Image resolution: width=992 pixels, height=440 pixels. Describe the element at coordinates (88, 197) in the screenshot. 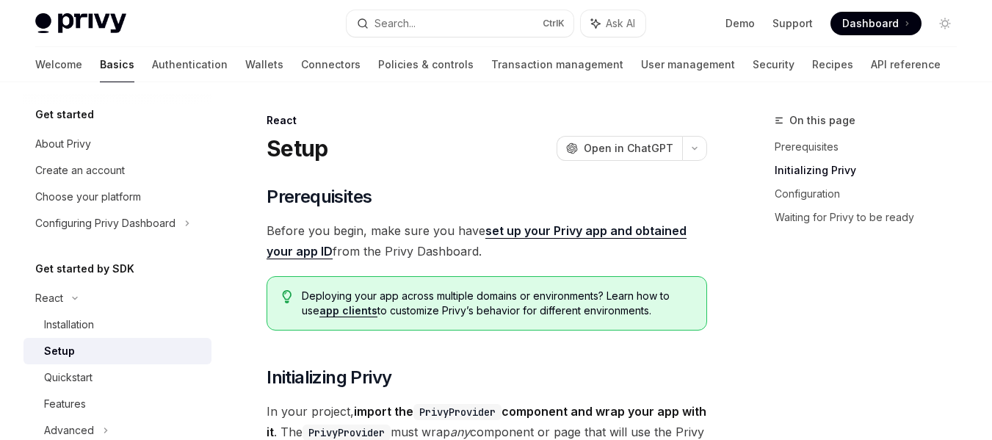

I see `div: Choose your platform` at that location.